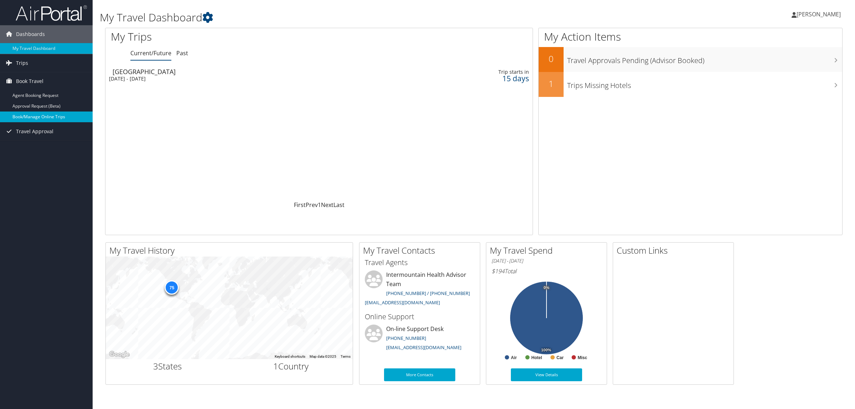 Image resolution: width=855 pixels, height=409 pixels. What do you see at coordinates (691, 84) in the screenshot?
I see `a: 1Trips Missing Hotels` at bounding box center [691, 84].